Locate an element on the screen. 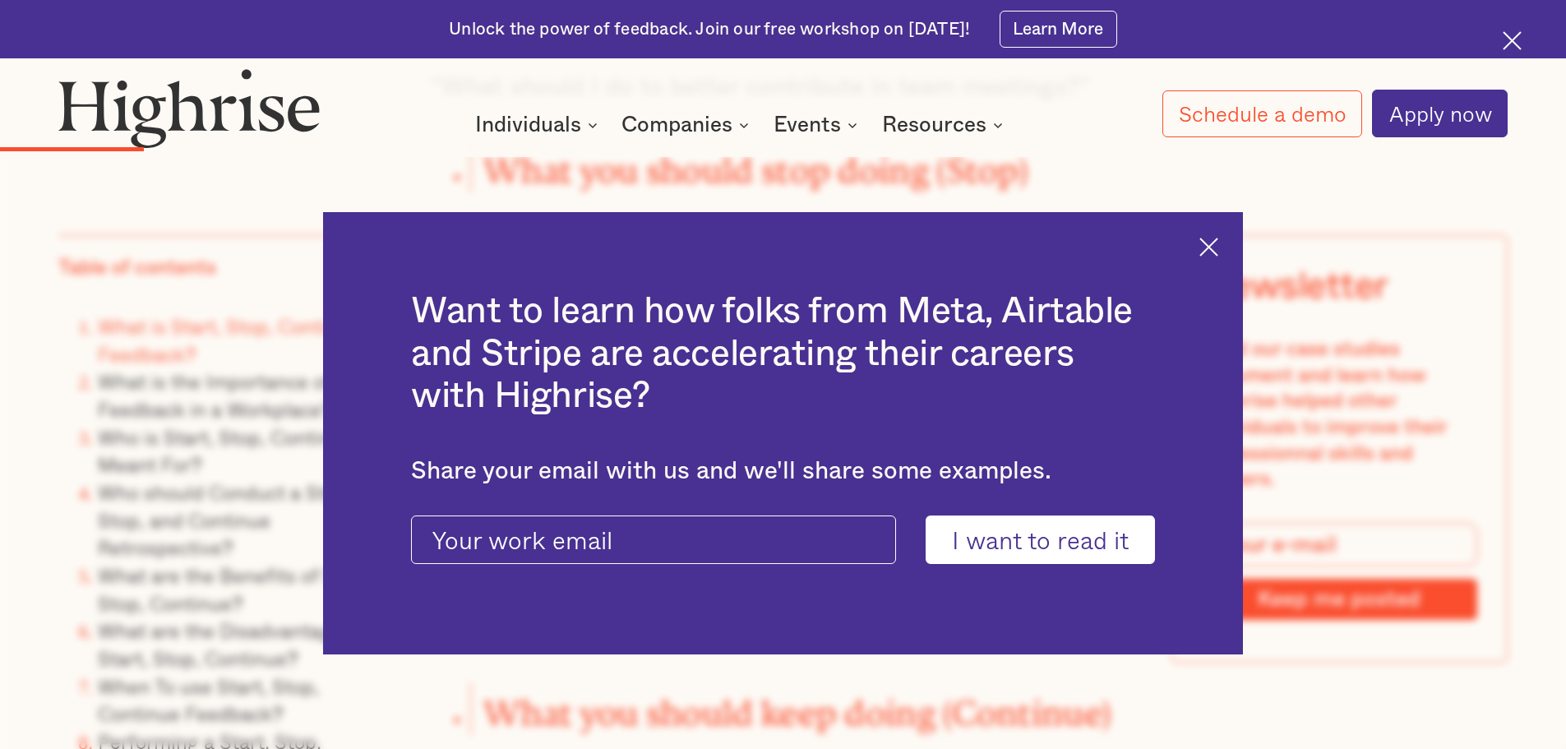 Image resolution: width=1566 pixels, height=749 pixels. a: Apply now is located at coordinates (1440, 113).